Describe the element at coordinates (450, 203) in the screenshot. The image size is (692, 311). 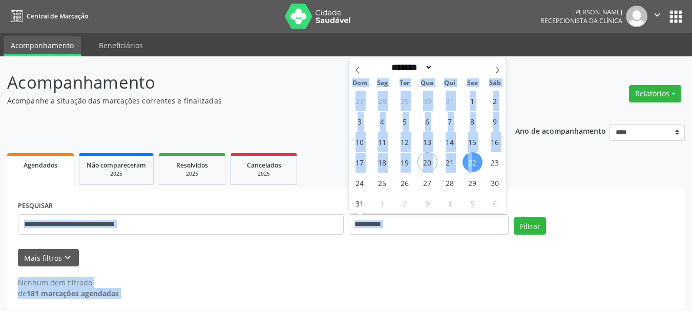
I see `span: Setembro 4, 2025` at that location.